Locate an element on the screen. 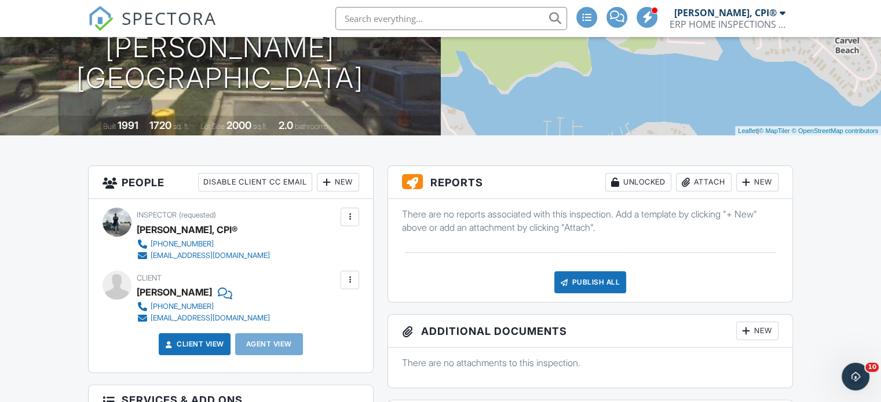 This screenshot has height=402, width=881. span: SPECTORA is located at coordinates (169, 18).